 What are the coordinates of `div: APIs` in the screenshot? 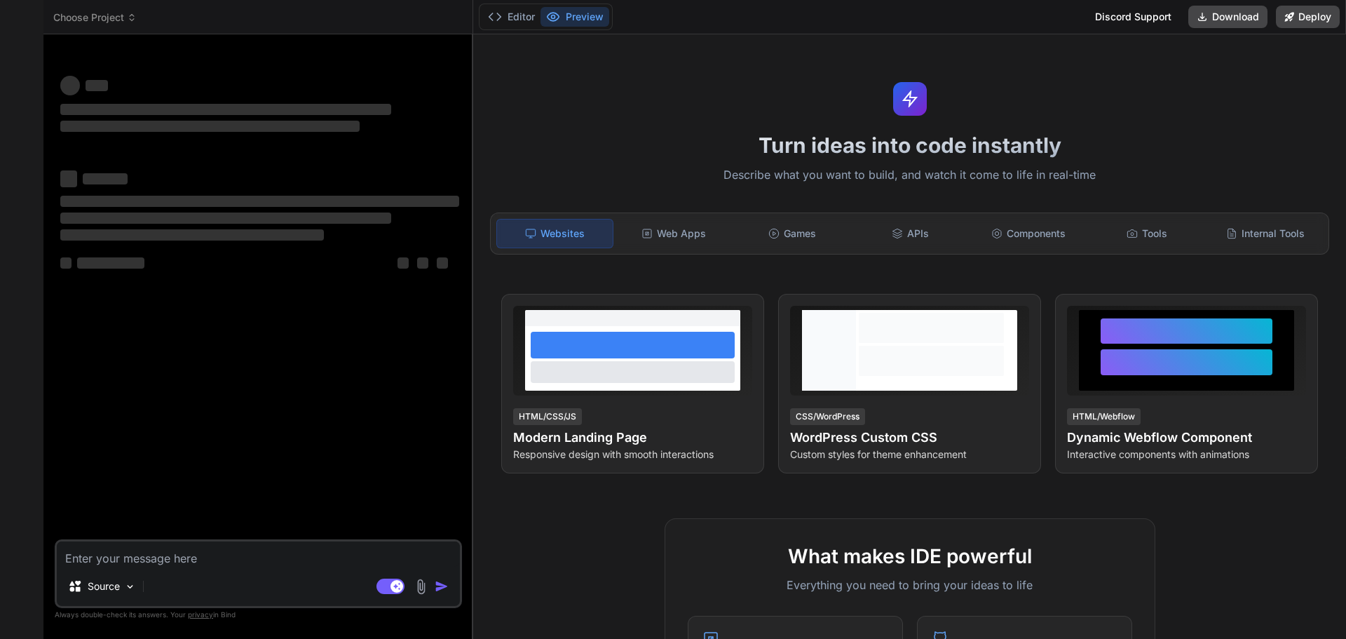 It's located at (910, 234).